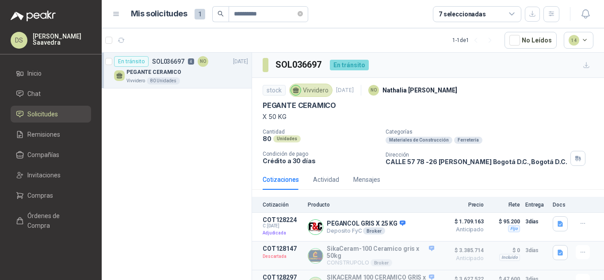 The width and height of the screenshot is (604, 280). Describe the element at coordinates (300, 14) in the screenshot. I see `span: close-circle` at that location.